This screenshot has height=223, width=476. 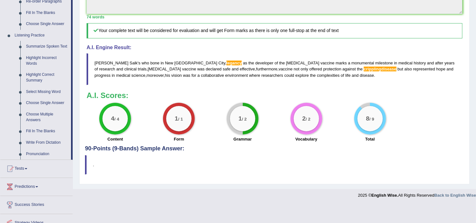 I want to click on h5: Your complete text will be considered for evaluation and will get Form marks as there is only one..., so click(x=275, y=30).